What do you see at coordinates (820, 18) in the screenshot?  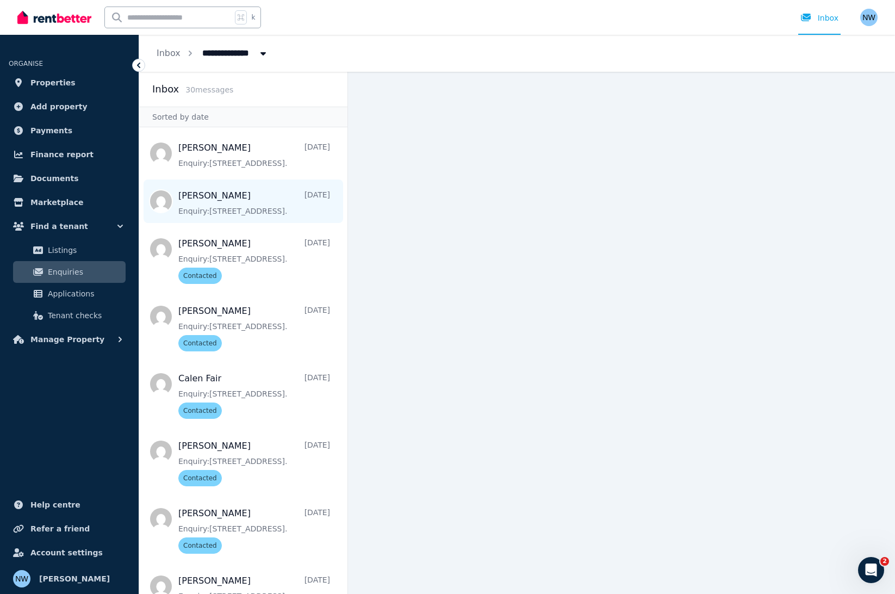 I see `div: Inbox` at bounding box center [820, 18].